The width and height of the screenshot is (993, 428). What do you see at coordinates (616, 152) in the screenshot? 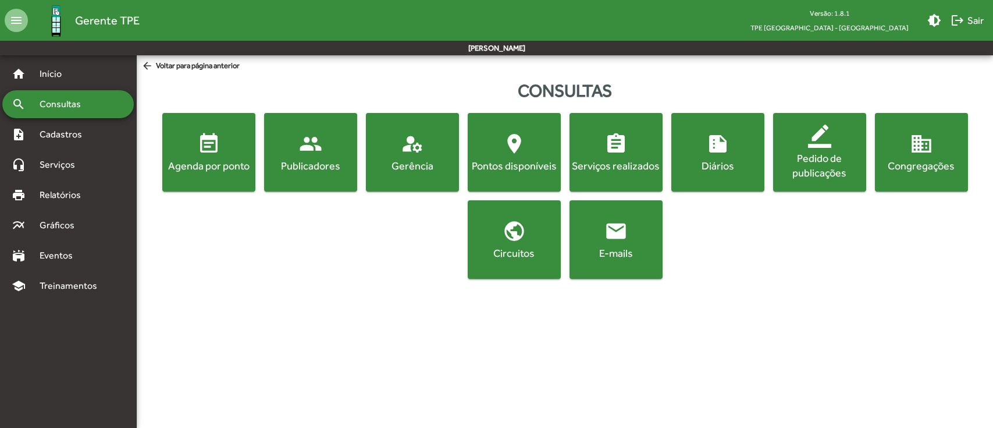
I see `button: Serviços realizados` at bounding box center [616, 152].